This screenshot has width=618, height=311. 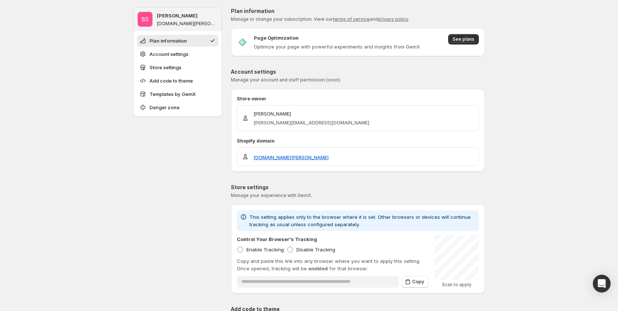 What do you see at coordinates (271, 195) in the screenshot?
I see `span: Manage your experience with GemX.` at bounding box center [271, 195].